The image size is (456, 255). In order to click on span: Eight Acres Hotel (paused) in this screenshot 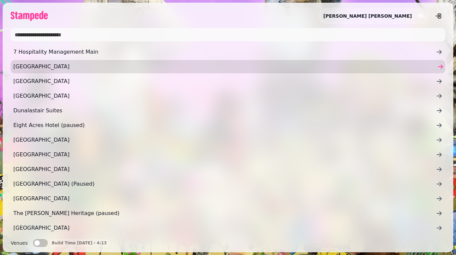, I will do `click(224, 126)`.